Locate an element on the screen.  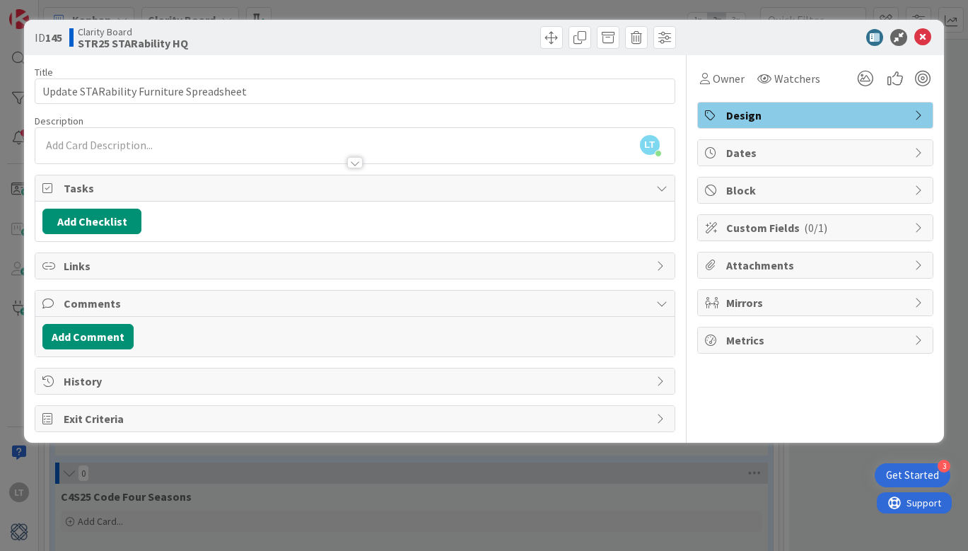
button: Add Checklist is located at coordinates (92, 221).